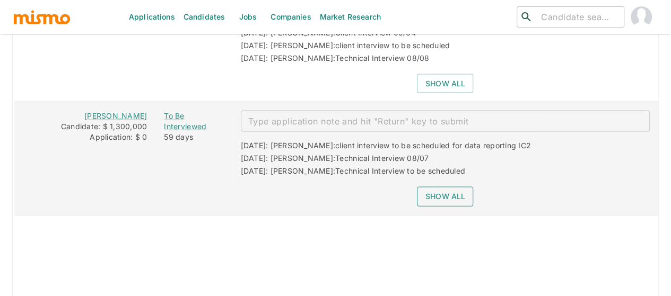 Image resolution: width=671 pixels, height=296 pixels. What do you see at coordinates (375, 32) in the screenshot?
I see `span: Client Interview 09/04` at bounding box center [375, 32].